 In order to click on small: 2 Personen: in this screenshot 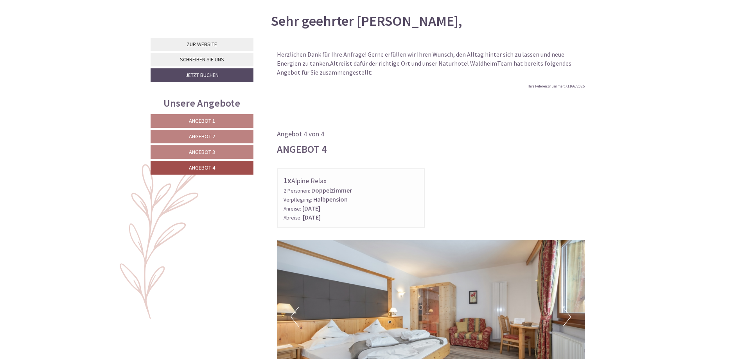, I will do `click(297, 191)`.